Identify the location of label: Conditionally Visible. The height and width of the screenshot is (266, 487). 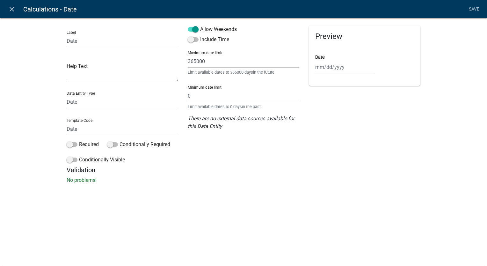
(96, 160).